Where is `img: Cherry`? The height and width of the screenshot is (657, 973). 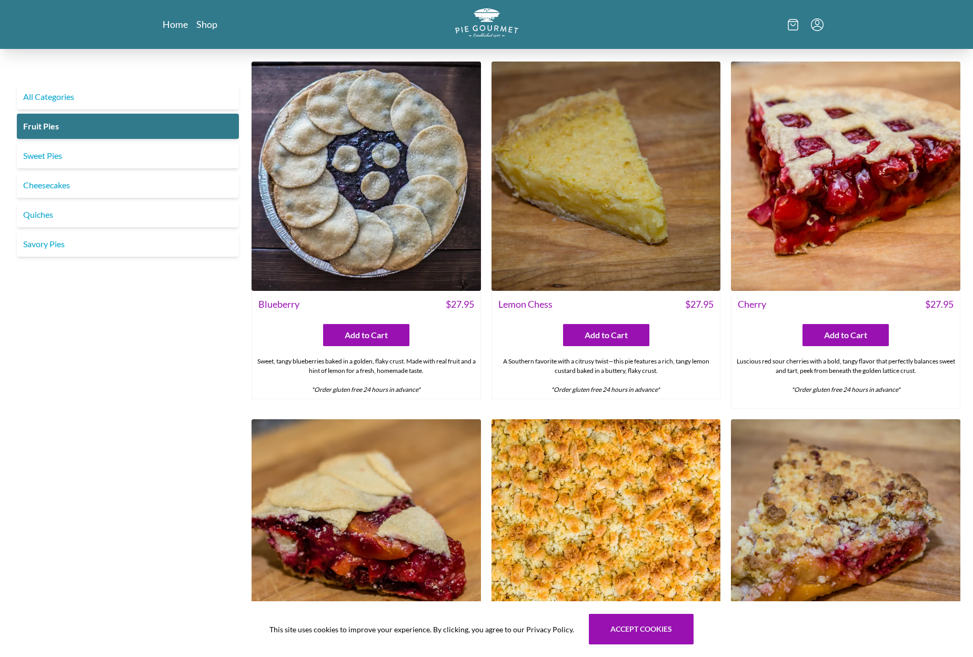 img: Cherry is located at coordinates (845, 176).